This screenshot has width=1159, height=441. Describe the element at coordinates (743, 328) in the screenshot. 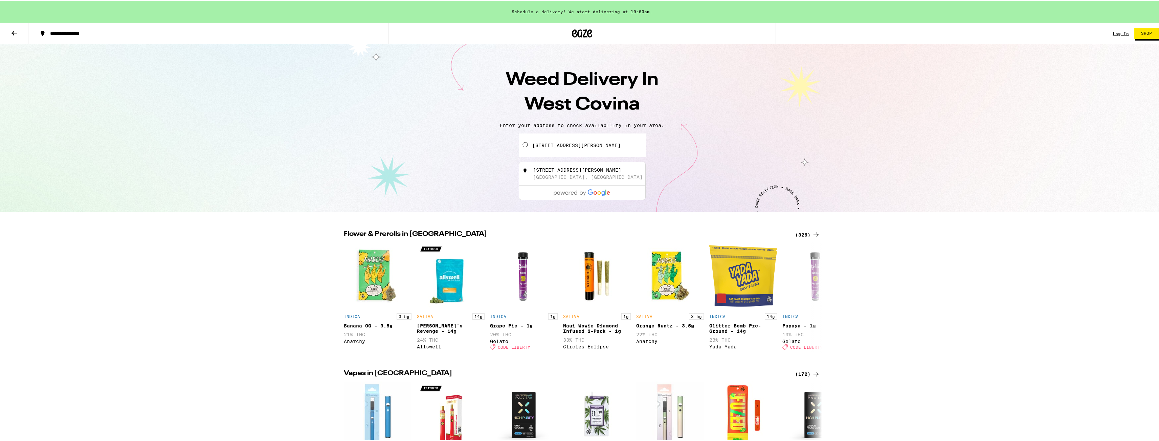

I see `div: Glitter Bomb Pre-Ground - 14g` at that location.